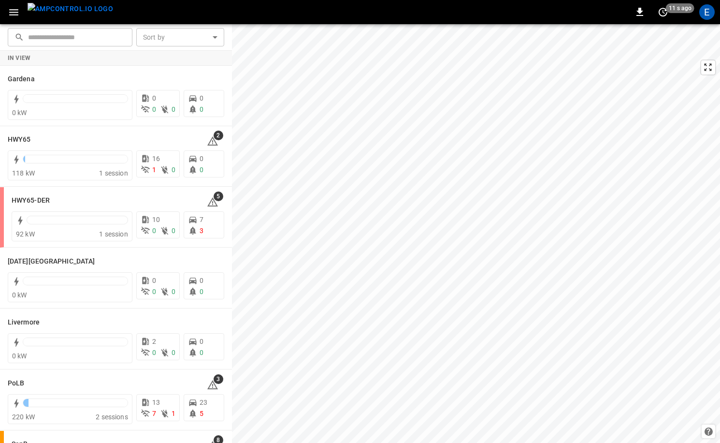 The width and height of the screenshot is (720, 443). What do you see at coordinates (707, 12) in the screenshot?
I see `div: profile-icon` at bounding box center [707, 12].